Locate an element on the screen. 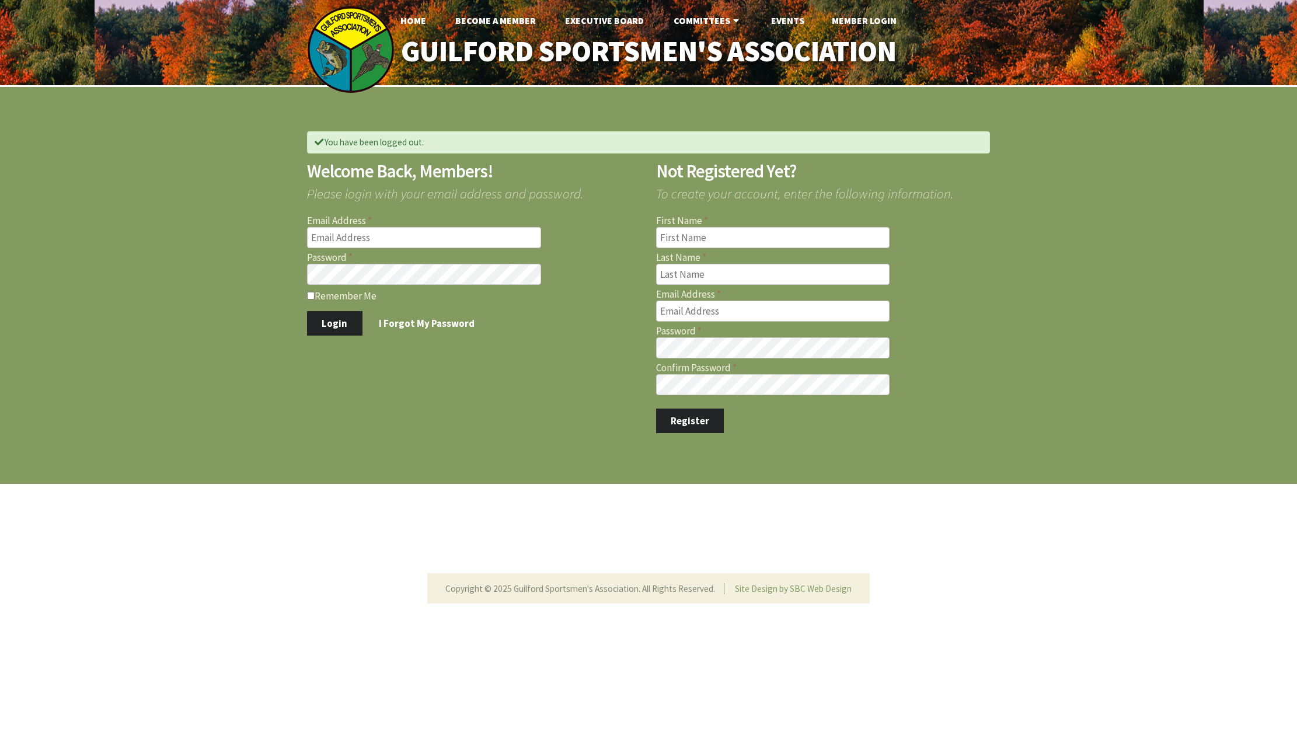 The image size is (1297, 729). a: Committees is located at coordinates (707, 20).